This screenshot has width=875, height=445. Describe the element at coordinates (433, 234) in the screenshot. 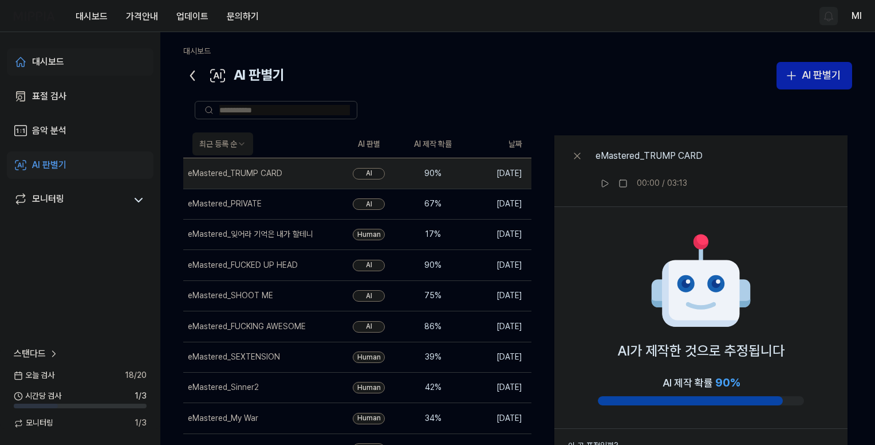

I see `div: 17 %` at that location.